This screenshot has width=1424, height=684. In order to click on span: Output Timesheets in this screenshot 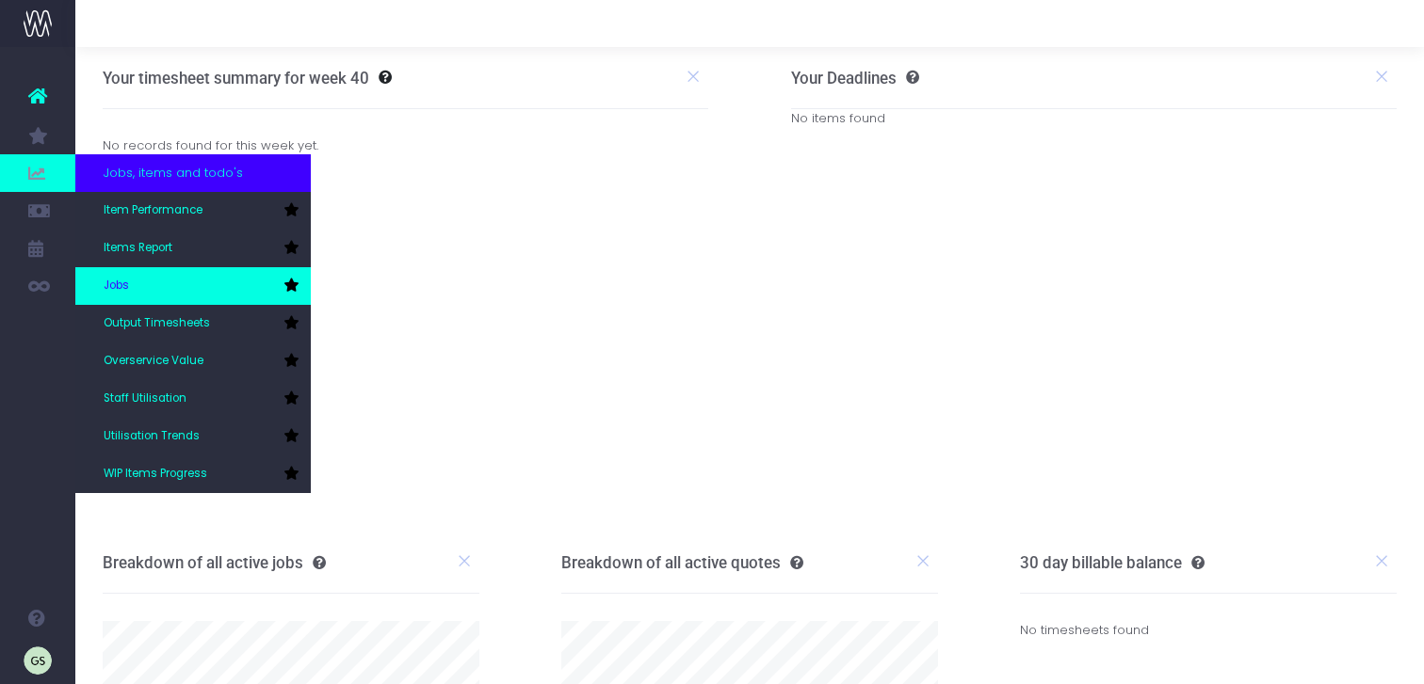, I will do `click(156, 324)`.